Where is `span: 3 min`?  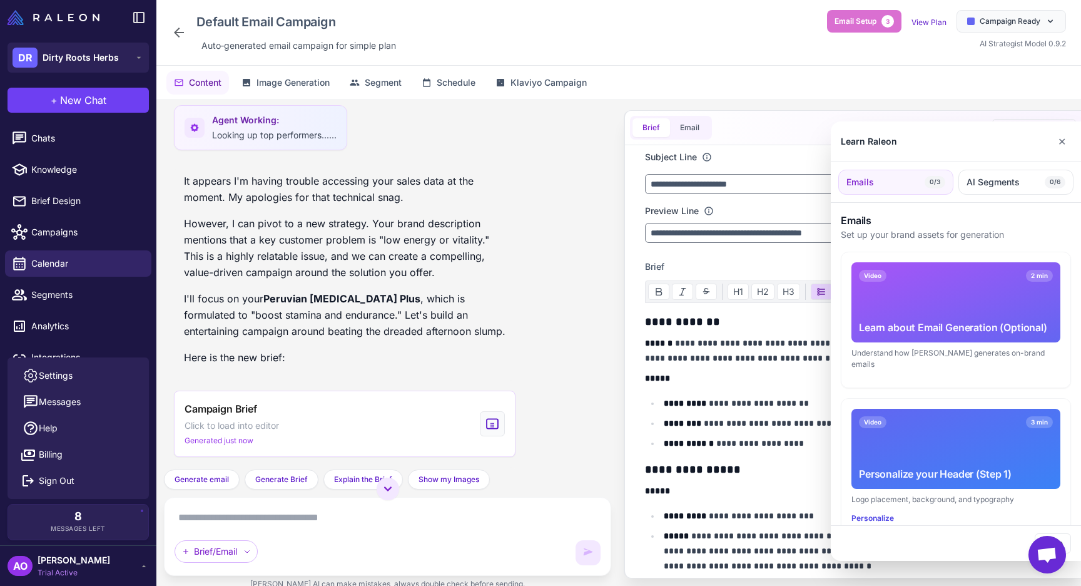 span: 3 min is located at coordinates (1039, 422).